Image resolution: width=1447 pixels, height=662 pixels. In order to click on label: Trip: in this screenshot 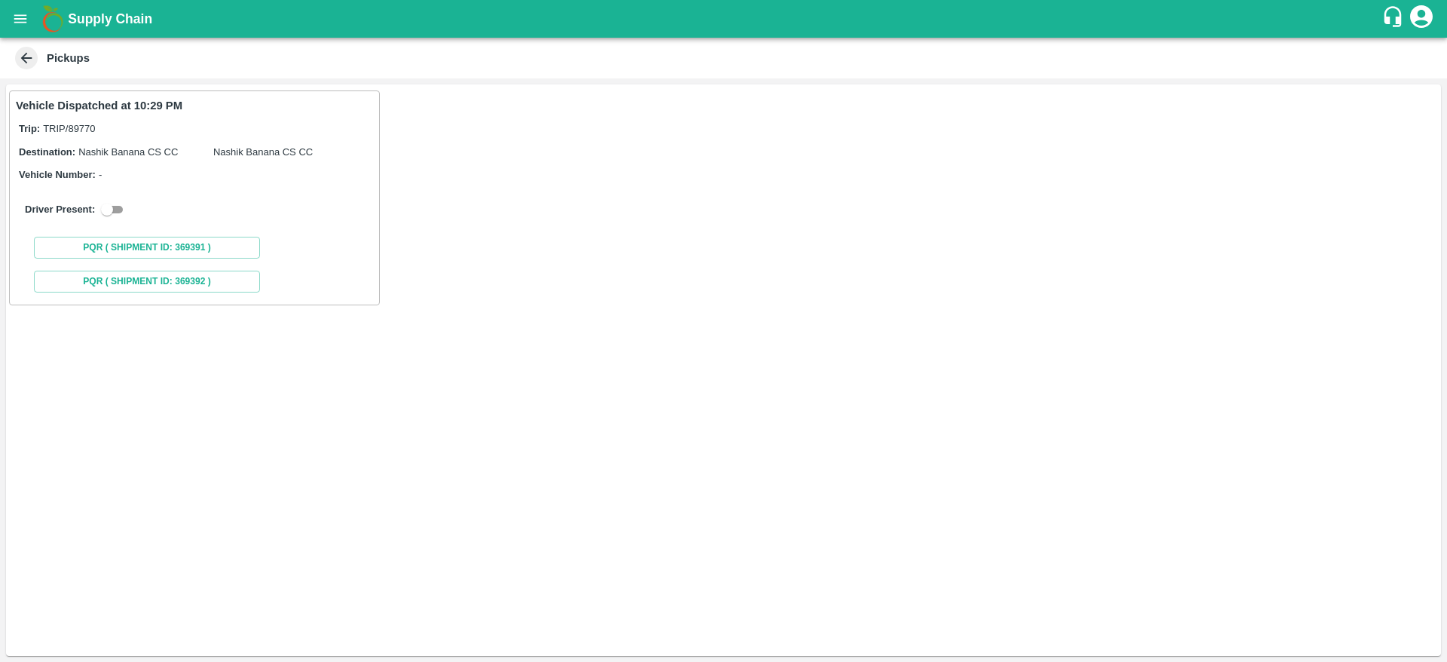, I will do `click(29, 128)`.